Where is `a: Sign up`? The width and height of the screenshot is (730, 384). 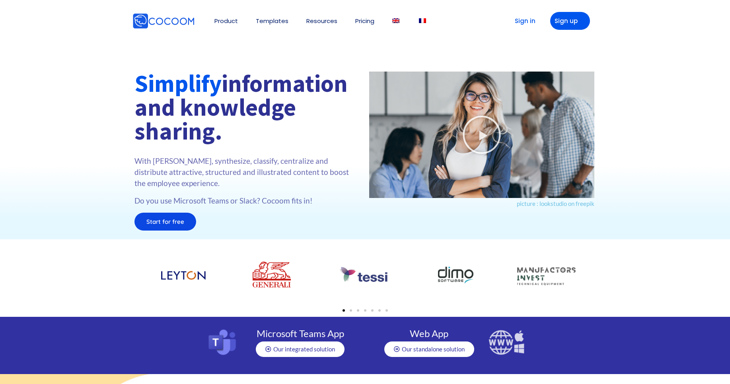 a: Sign up is located at coordinates (570, 21).